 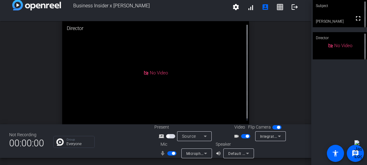 I want to click on p: Group, so click(x=79, y=140).